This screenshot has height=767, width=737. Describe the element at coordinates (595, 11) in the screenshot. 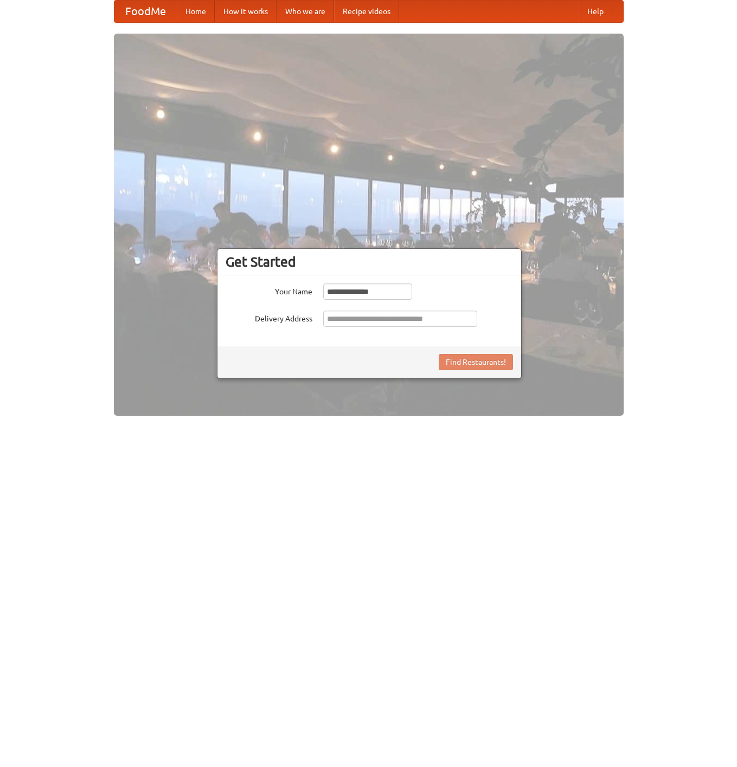

I see `a: Help` at that location.